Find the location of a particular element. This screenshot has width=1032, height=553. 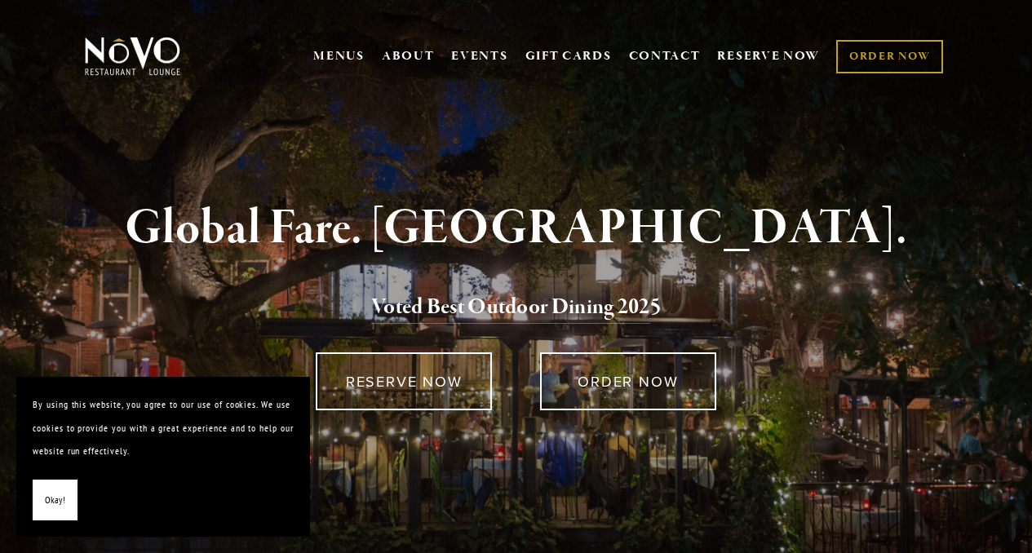

p: By using this website, you agree to our use of cookies. We use cookies to provide you with a grea... is located at coordinates (163, 428).